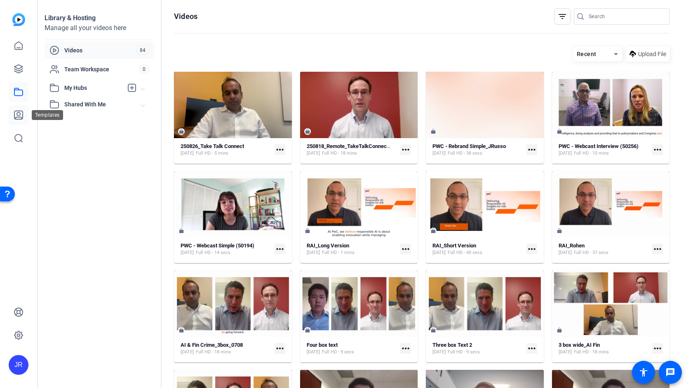 The image size is (686, 388). I want to click on mat-expansion-panel-header: Shared With Me, so click(99, 104).